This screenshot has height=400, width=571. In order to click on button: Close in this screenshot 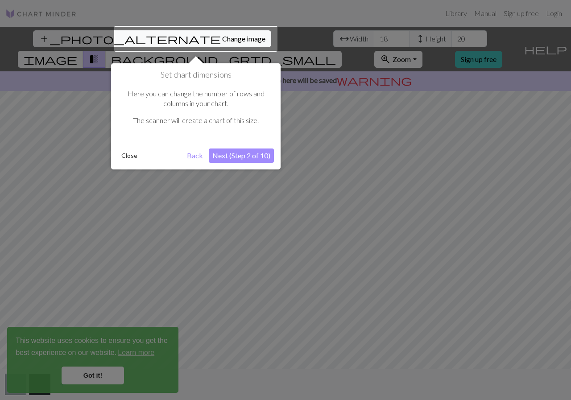, I will do `click(129, 156)`.